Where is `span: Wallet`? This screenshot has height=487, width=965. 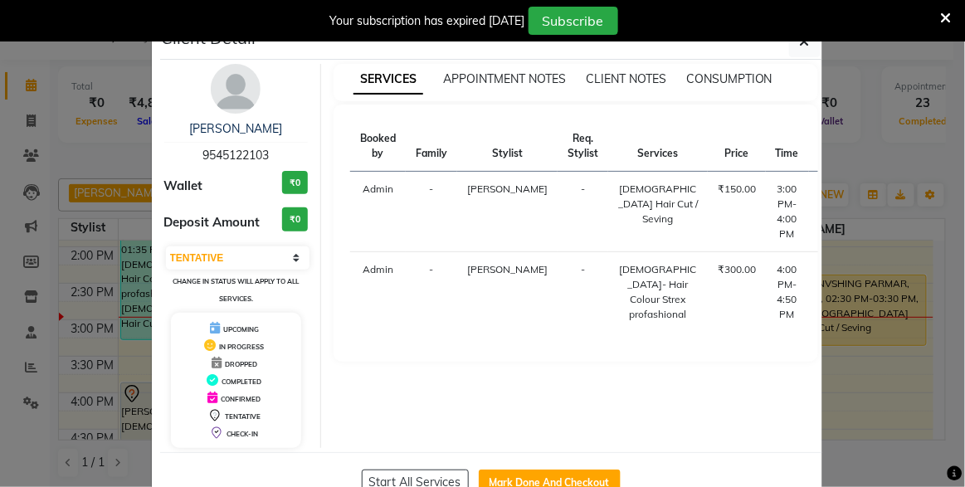
span: Wallet is located at coordinates (183, 186).